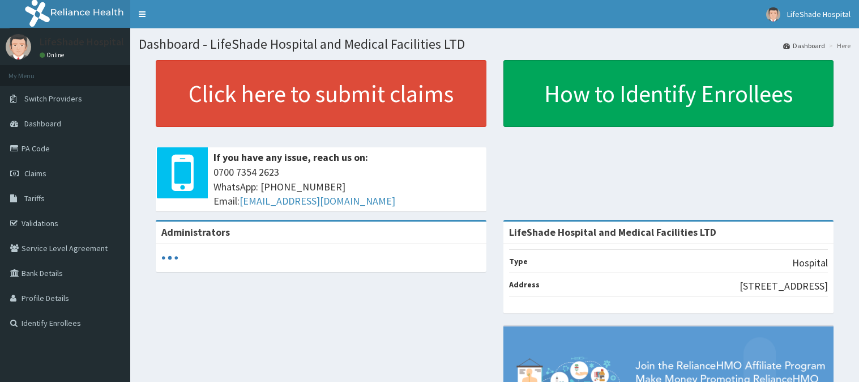 The width and height of the screenshot is (859, 382). What do you see at coordinates (290, 157) in the screenshot?
I see `b: If you have any issue, reach us on:` at bounding box center [290, 157].